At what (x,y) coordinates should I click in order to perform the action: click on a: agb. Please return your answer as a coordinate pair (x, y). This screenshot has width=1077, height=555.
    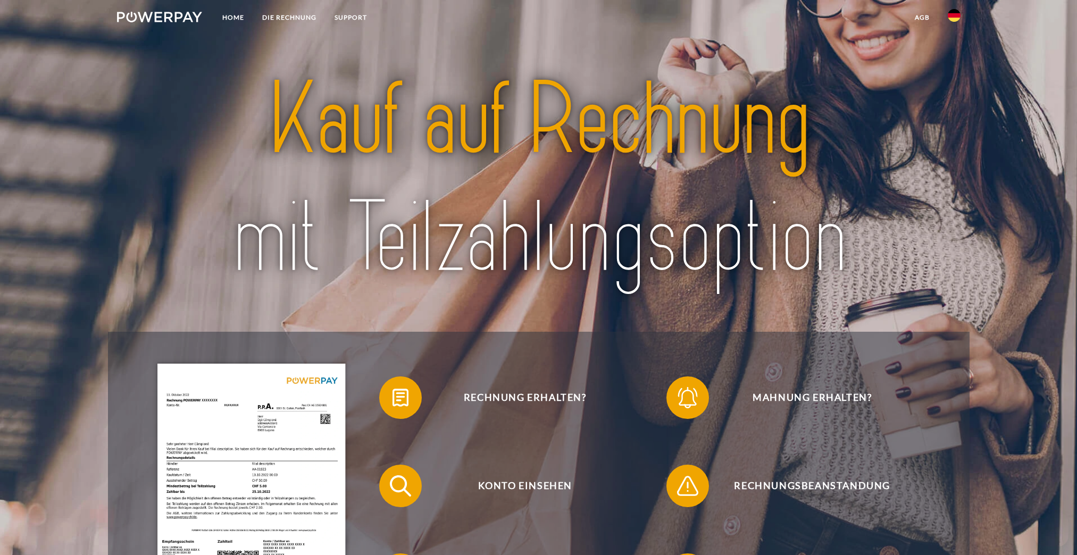
    Looking at the image, I should click on (922, 18).